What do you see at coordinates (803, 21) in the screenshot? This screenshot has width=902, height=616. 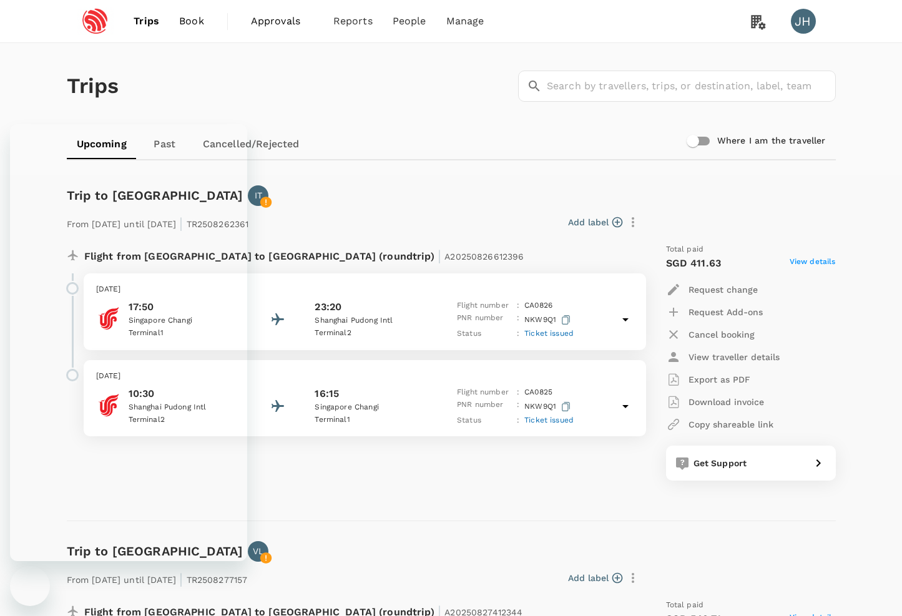 I see `div: JH` at bounding box center [803, 21].